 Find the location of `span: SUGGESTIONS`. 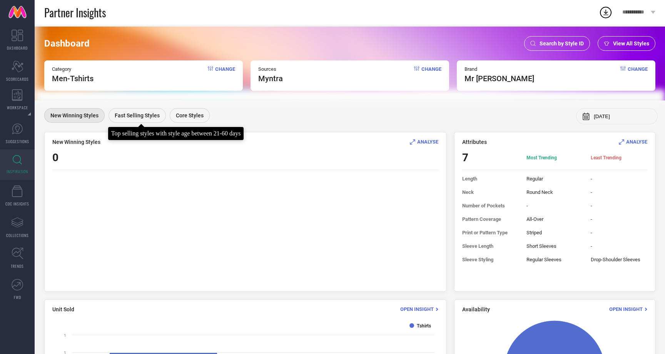

span: SUGGESTIONS is located at coordinates (17, 141).